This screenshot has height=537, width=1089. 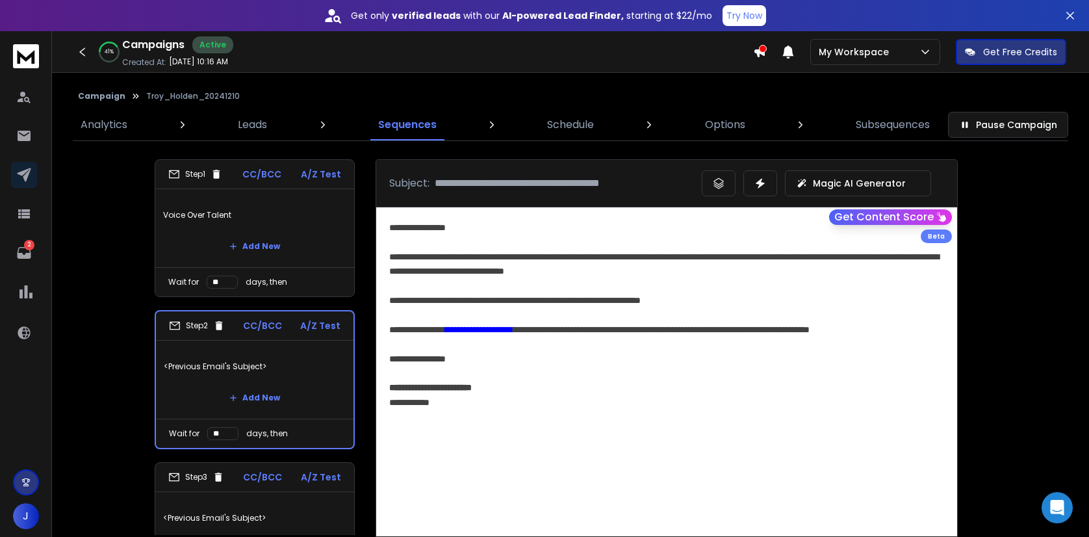 I want to click on button: Campaign, so click(x=101, y=96).